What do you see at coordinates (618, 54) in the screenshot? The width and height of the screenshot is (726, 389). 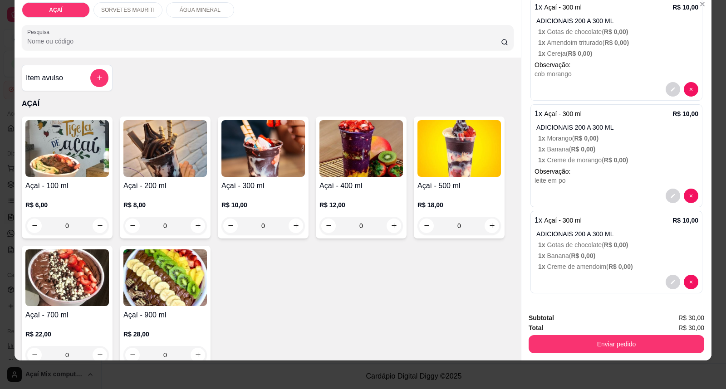 I see `p: Cereja (` at bounding box center [618, 54].